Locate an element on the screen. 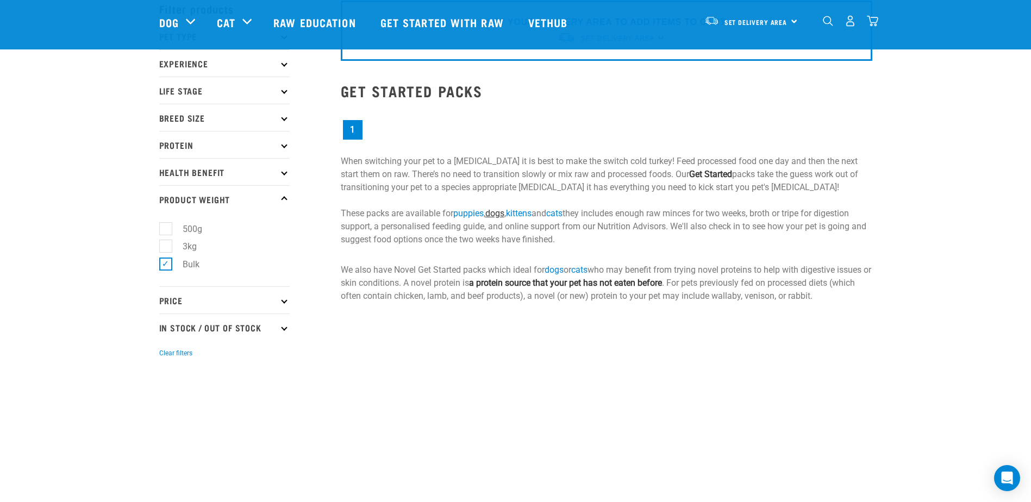  p: Life Stage is located at coordinates (224, 90).